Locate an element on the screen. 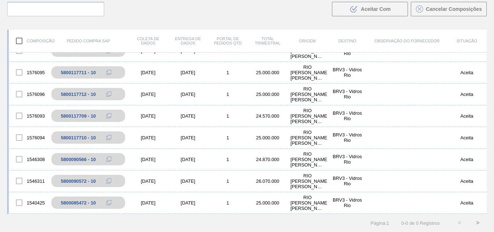  font: 1576094 is located at coordinates (36, 137).